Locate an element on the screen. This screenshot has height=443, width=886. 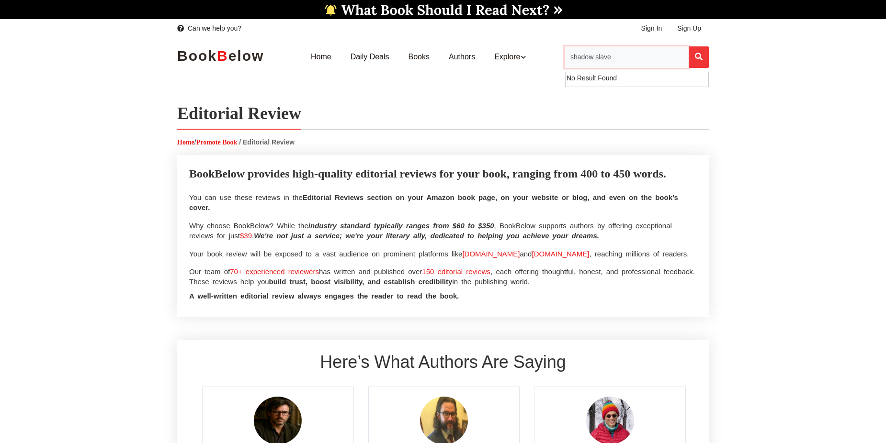
span: build trust, boost visibility, and establish credibility is located at coordinates (361, 282).